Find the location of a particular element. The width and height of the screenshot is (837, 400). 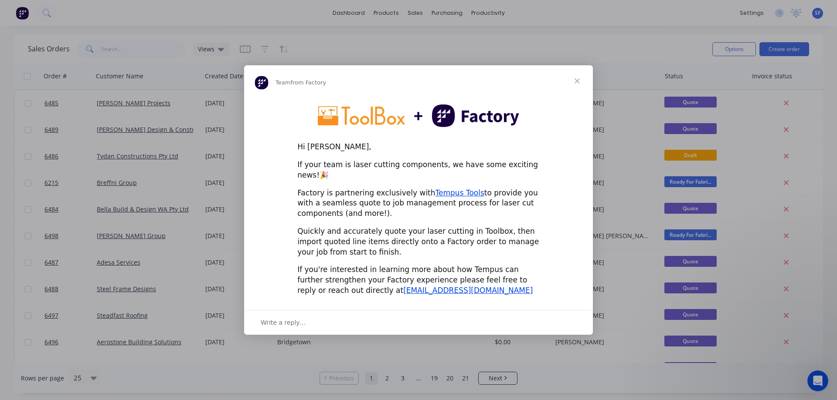

img: Profile image for Team is located at coordinates (261, 83).